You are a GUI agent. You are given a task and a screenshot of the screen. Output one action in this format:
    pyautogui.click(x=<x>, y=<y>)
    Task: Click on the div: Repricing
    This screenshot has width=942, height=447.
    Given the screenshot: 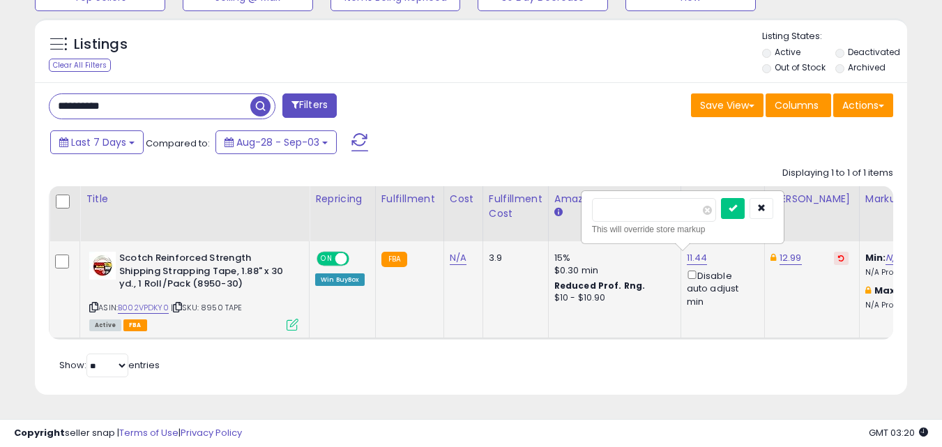 What is the action you would take?
    pyautogui.click(x=343, y=199)
    